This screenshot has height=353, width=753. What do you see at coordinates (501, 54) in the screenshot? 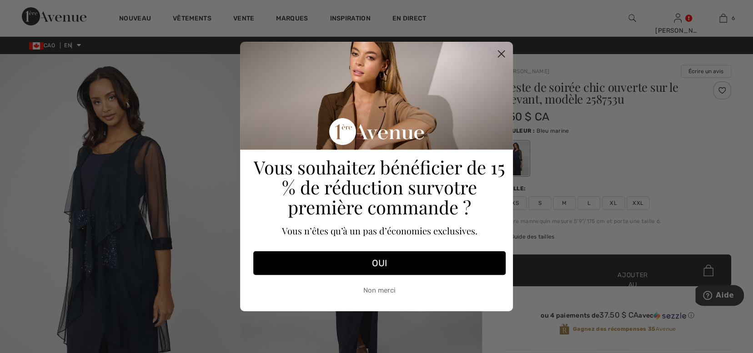
I see `button: Fermer la boîte de dialogue` at bounding box center [501, 54].